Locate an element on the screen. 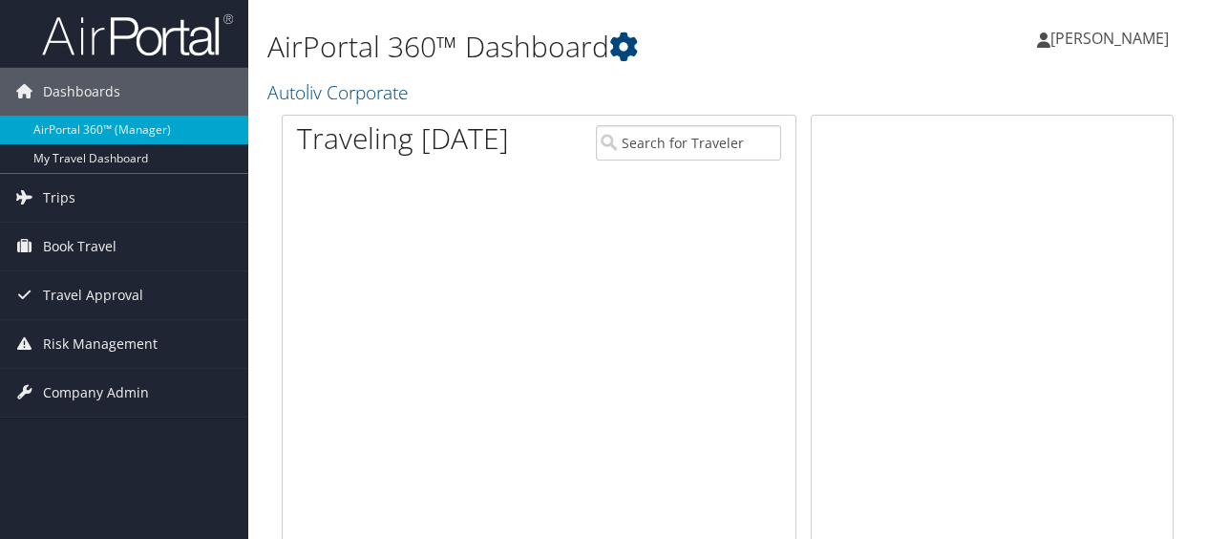  span: Book Travel is located at coordinates (79, 246).